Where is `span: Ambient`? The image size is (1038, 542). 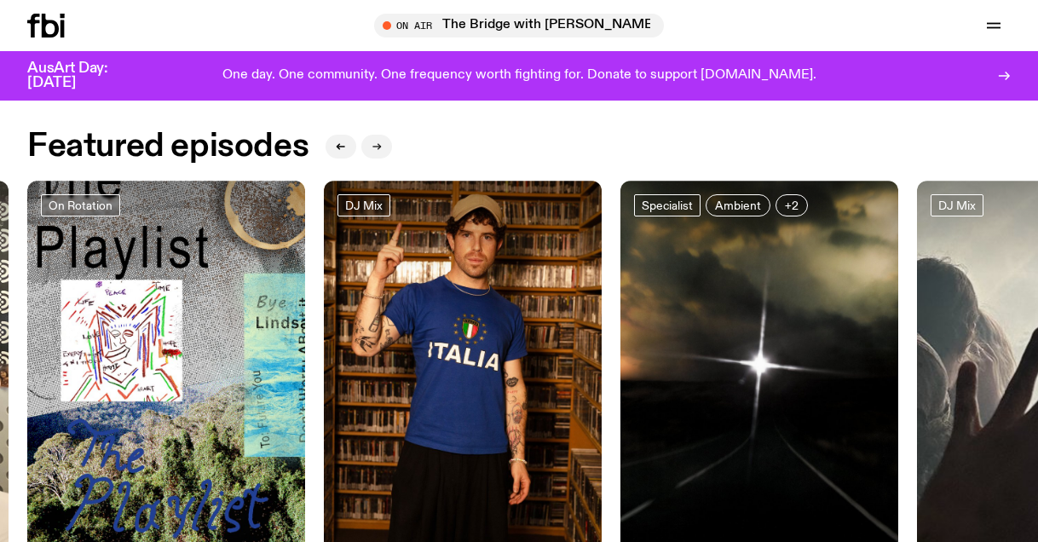
span: Ambient is located at coordinates (738, 205).